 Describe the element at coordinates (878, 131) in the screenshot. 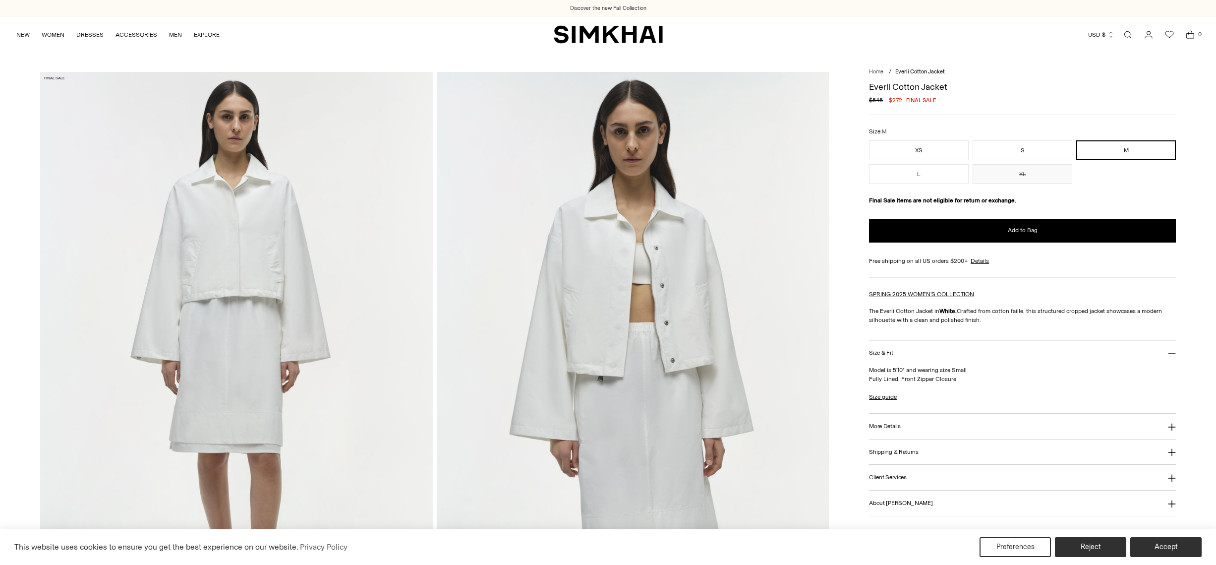

I see `label: Size:` at that location.